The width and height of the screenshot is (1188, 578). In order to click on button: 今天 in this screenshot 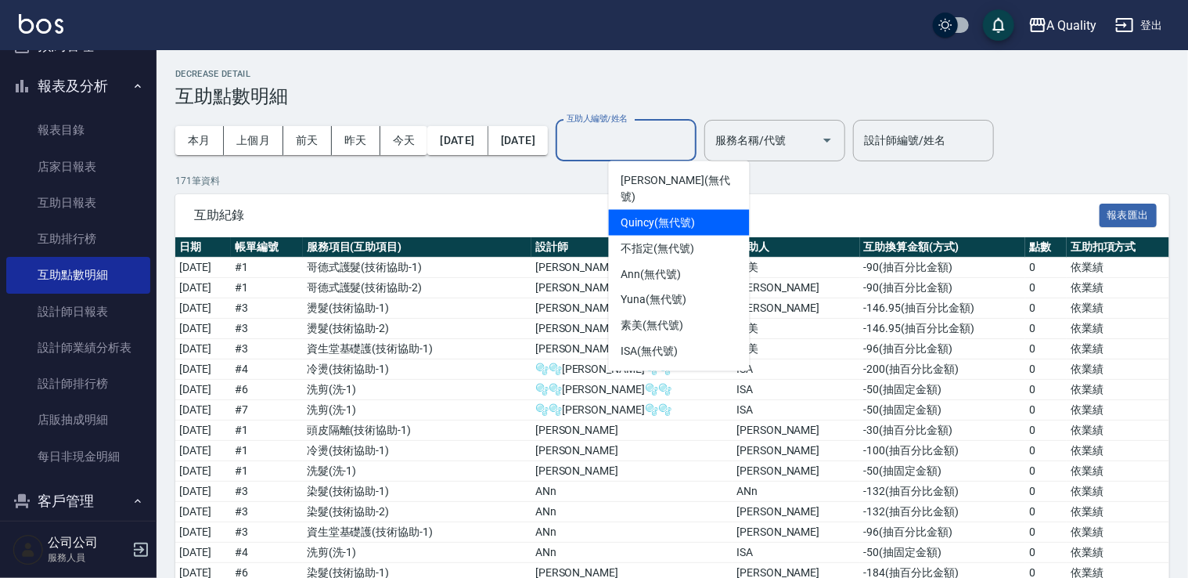, I will do `click(404, 140)`.